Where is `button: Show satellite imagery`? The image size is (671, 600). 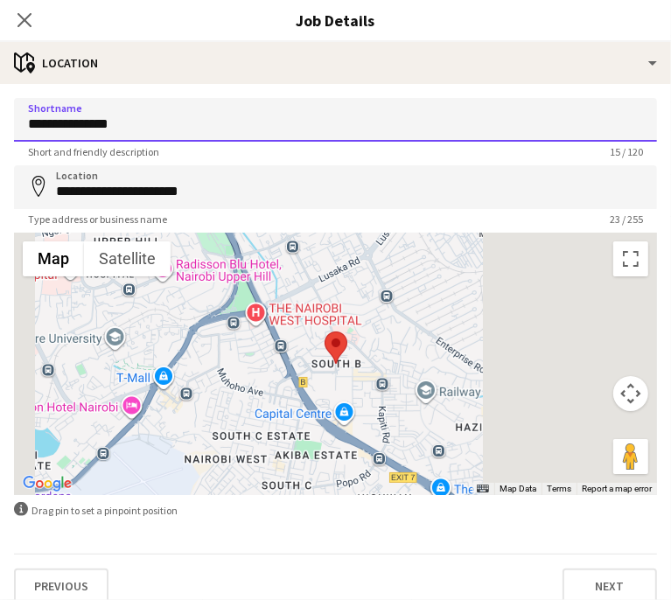 button: Show satellite imagery is located at coordinates (127, 259).